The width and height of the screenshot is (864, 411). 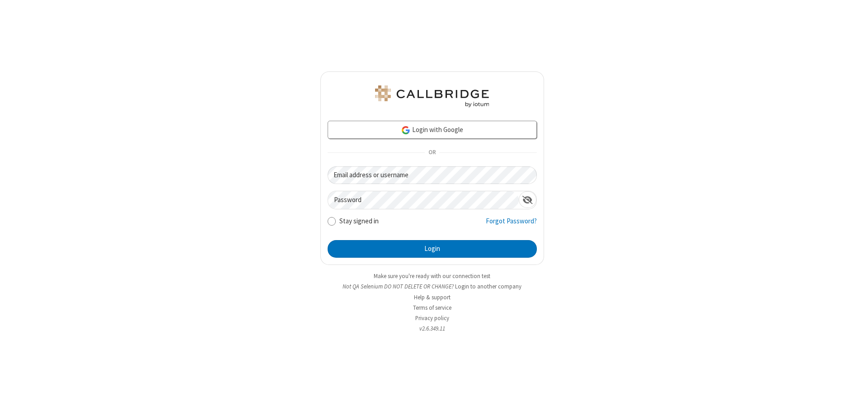 What do you see at coordinates (432, 286) in the screenshot?
I see `li: Not QA Selenium DO NOT DELETE OR CHANGE?` at bounding box center [432, 286].